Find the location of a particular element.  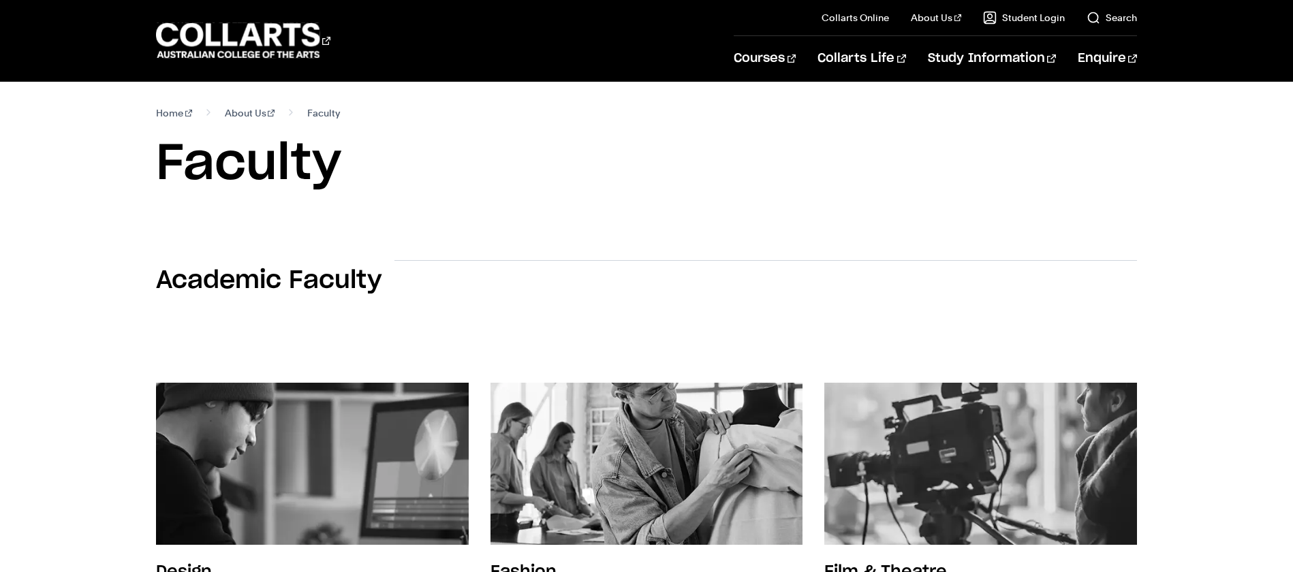

a: Collarts Life is located at coordinates (861, 59).